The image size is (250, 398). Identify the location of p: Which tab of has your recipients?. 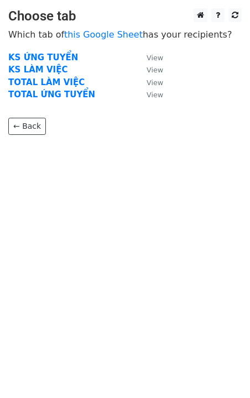
(125, 34).